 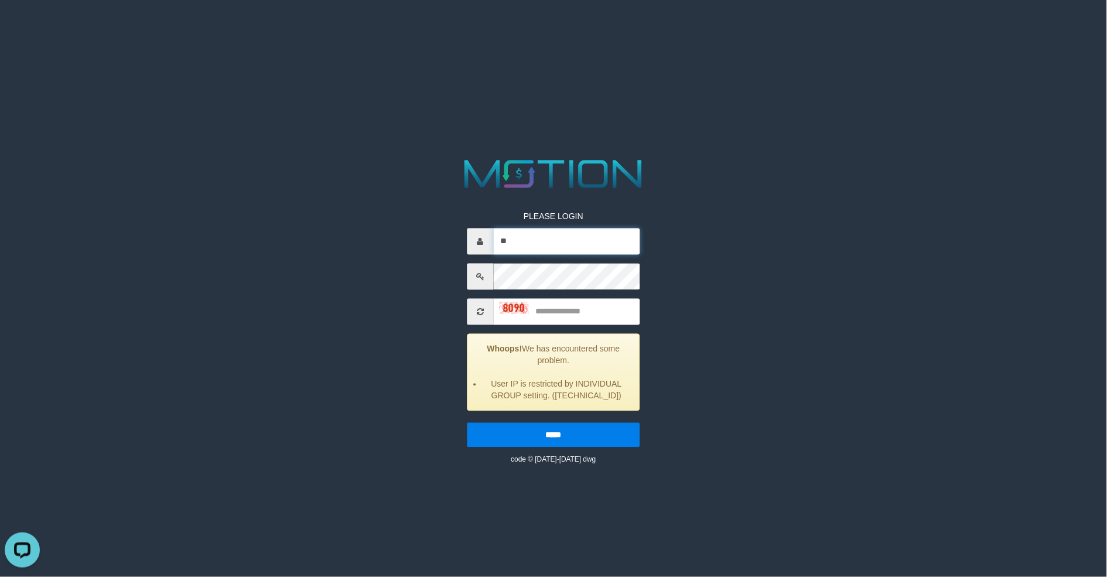 I want to click on button: Open LiveChat chat widget, so click(x=22, y=22).